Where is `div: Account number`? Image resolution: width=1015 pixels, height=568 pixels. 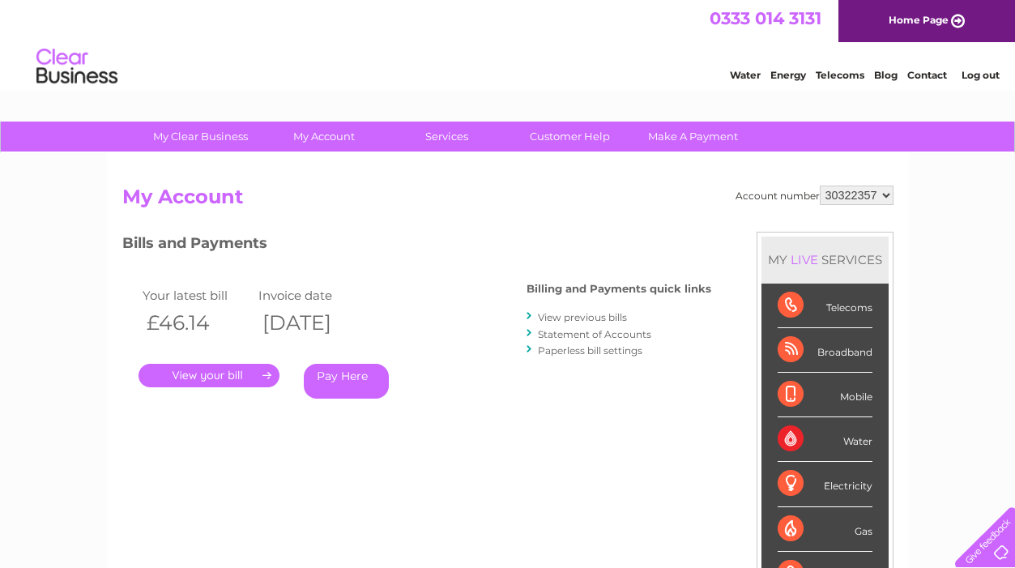
div: Account number is located at coordinates (814, 195).